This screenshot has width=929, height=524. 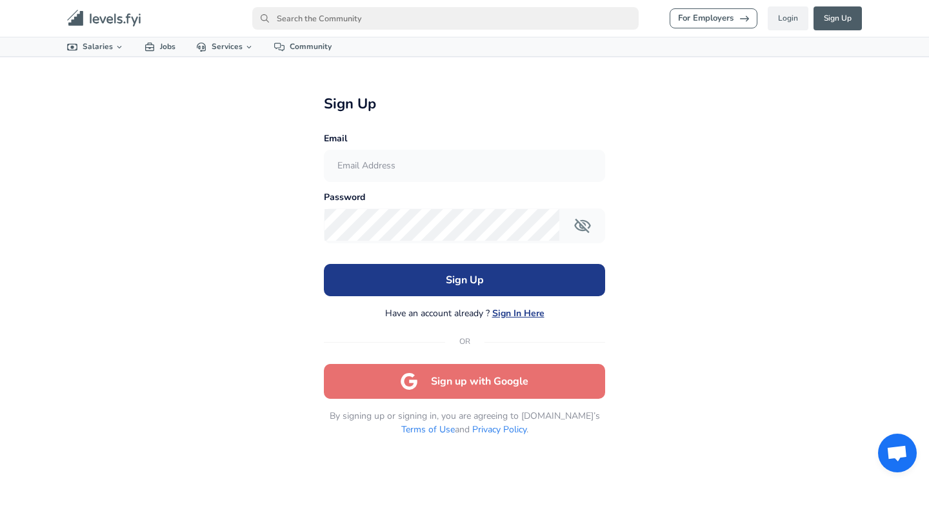 I want to click on nav: primary, so click(x=465, y=18).